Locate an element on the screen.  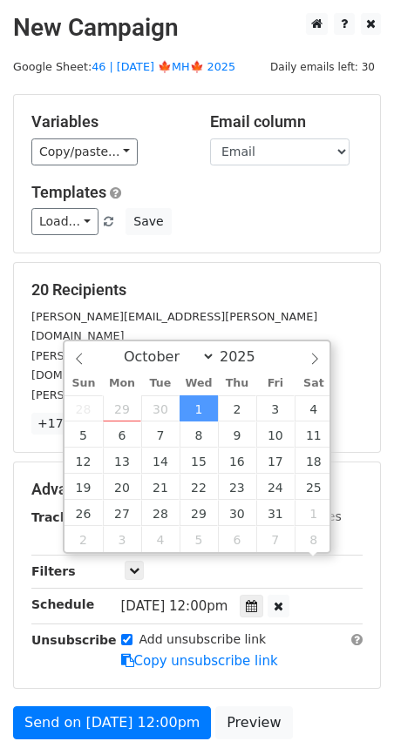
span: October 15, 2025 is located at coordinates (199, 461).